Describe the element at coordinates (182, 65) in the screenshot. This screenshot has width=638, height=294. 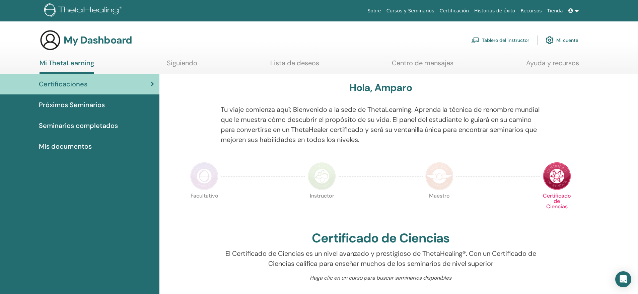
I see `a: Siguiendo` at that location.